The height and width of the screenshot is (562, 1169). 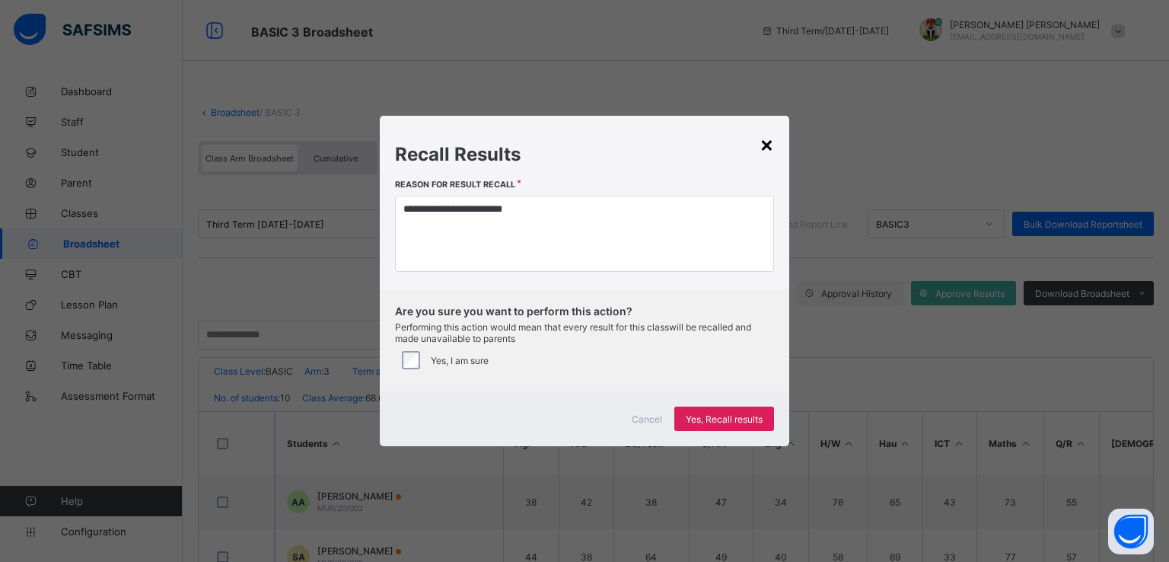 What do you see at coordinates (585, 311) in the screenshot?
I see `span: Are you sure you want to perform this action?` at bounding box center [585, 311].